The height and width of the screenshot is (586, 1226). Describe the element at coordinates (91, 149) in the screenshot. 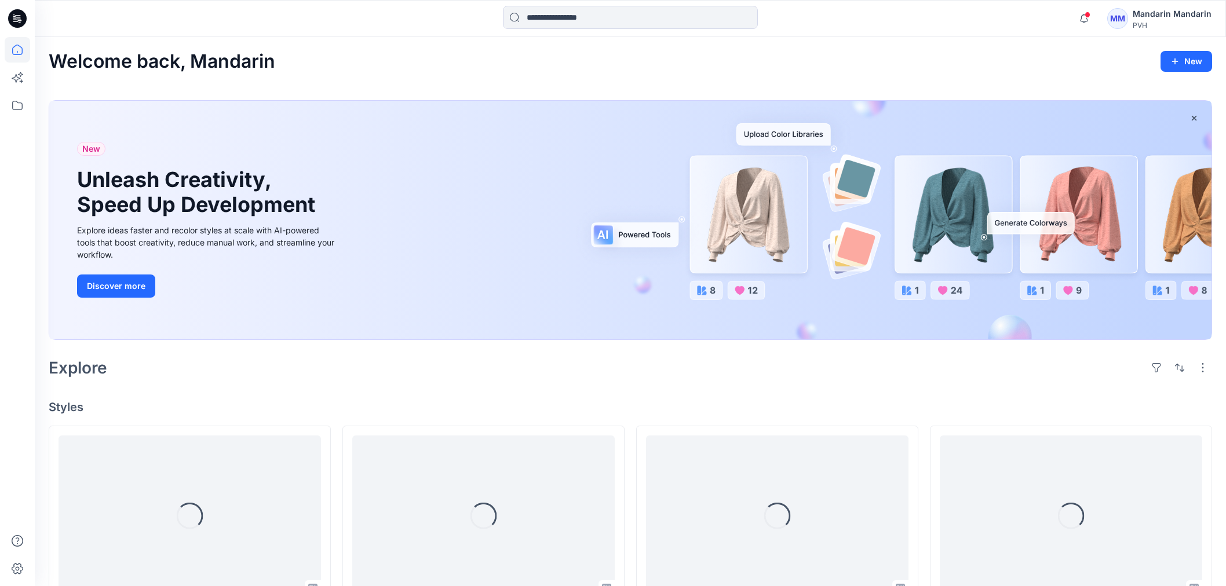

I see `span: New` at that location.